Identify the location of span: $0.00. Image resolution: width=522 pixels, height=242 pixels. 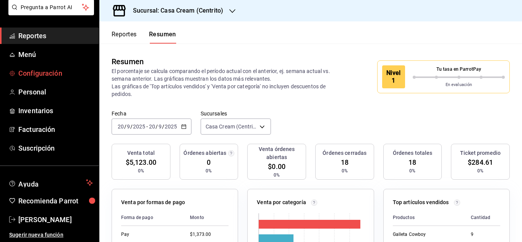
(277, 166).